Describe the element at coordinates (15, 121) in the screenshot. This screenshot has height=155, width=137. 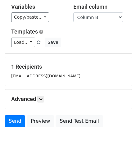
I see `a: Send` at that location.